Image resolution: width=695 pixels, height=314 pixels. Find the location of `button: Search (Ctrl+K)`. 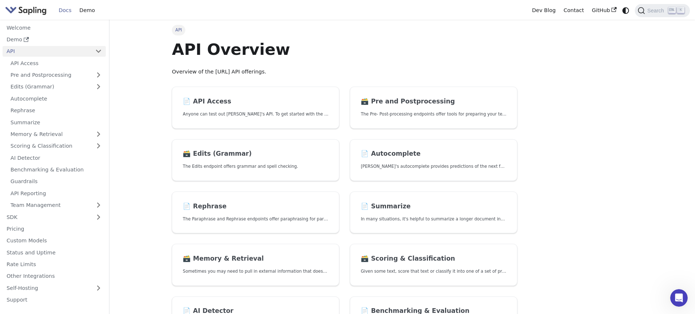

button: Search (Ctrl+K) is located at coordinates (662, 11).